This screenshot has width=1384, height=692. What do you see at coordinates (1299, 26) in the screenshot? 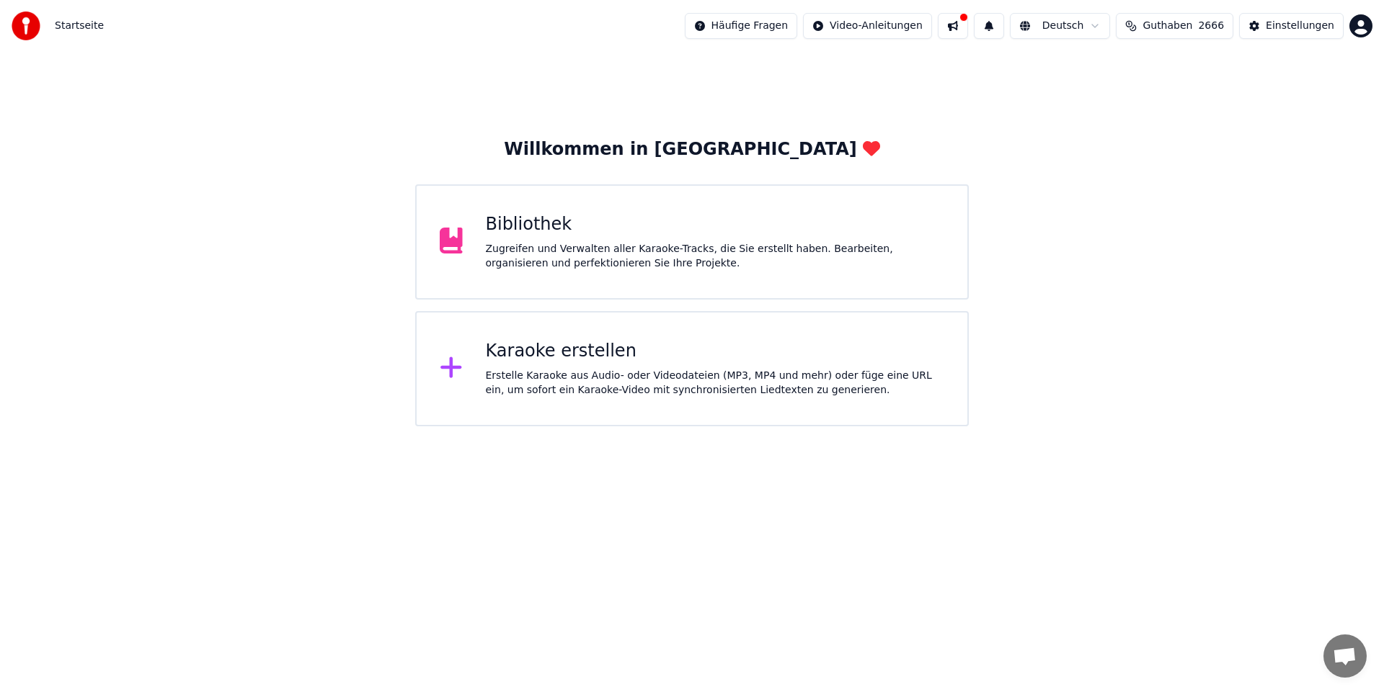
I see `div: Einstellungen` at bounding box center [1299, 26].